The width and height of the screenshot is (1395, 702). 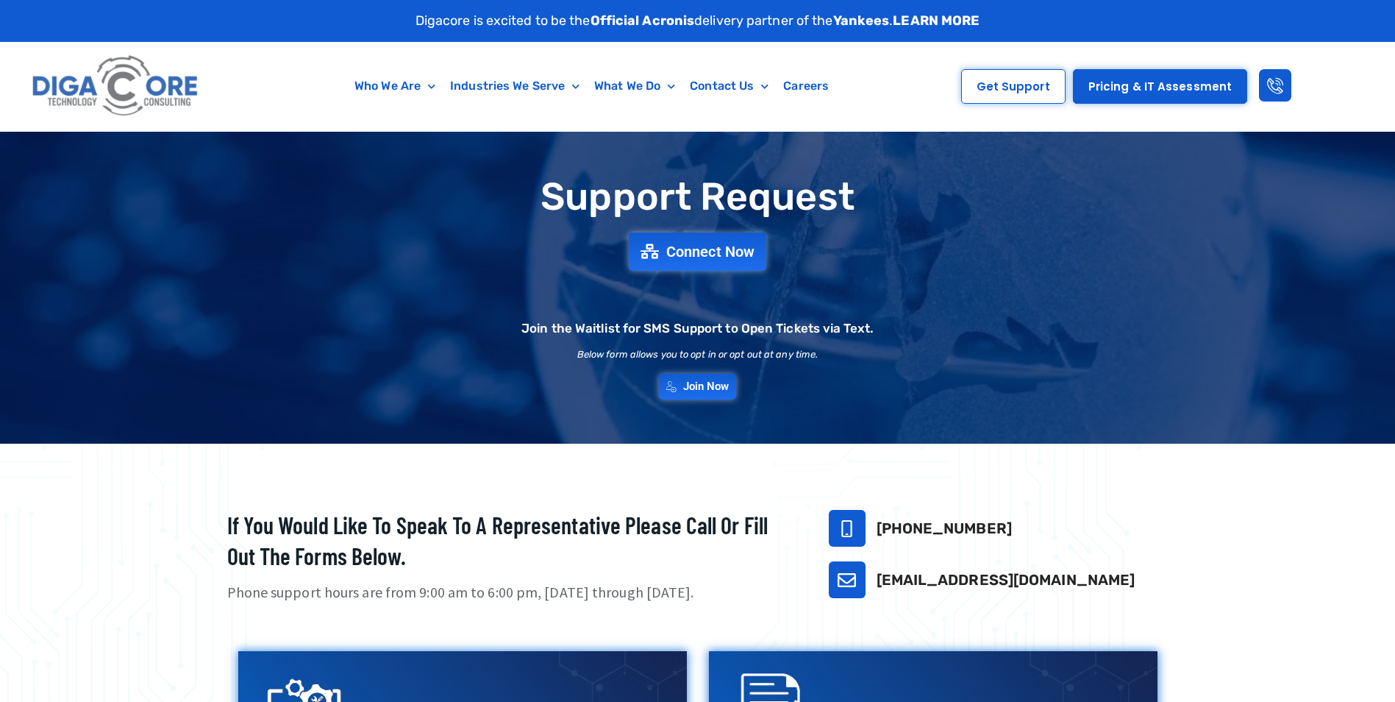 I want to click on a: LEARN MORE, so click(x=936, y=21).